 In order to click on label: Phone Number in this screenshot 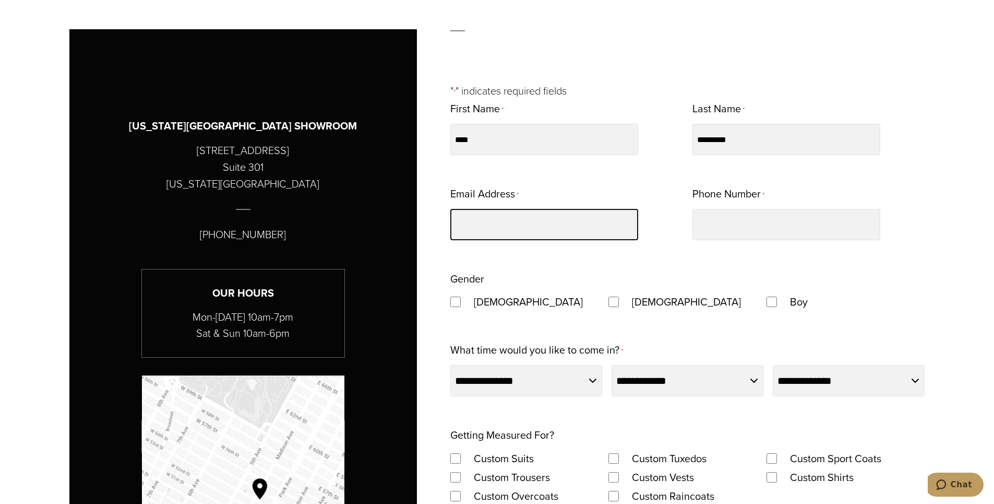, I will do `click(729, 194)`.